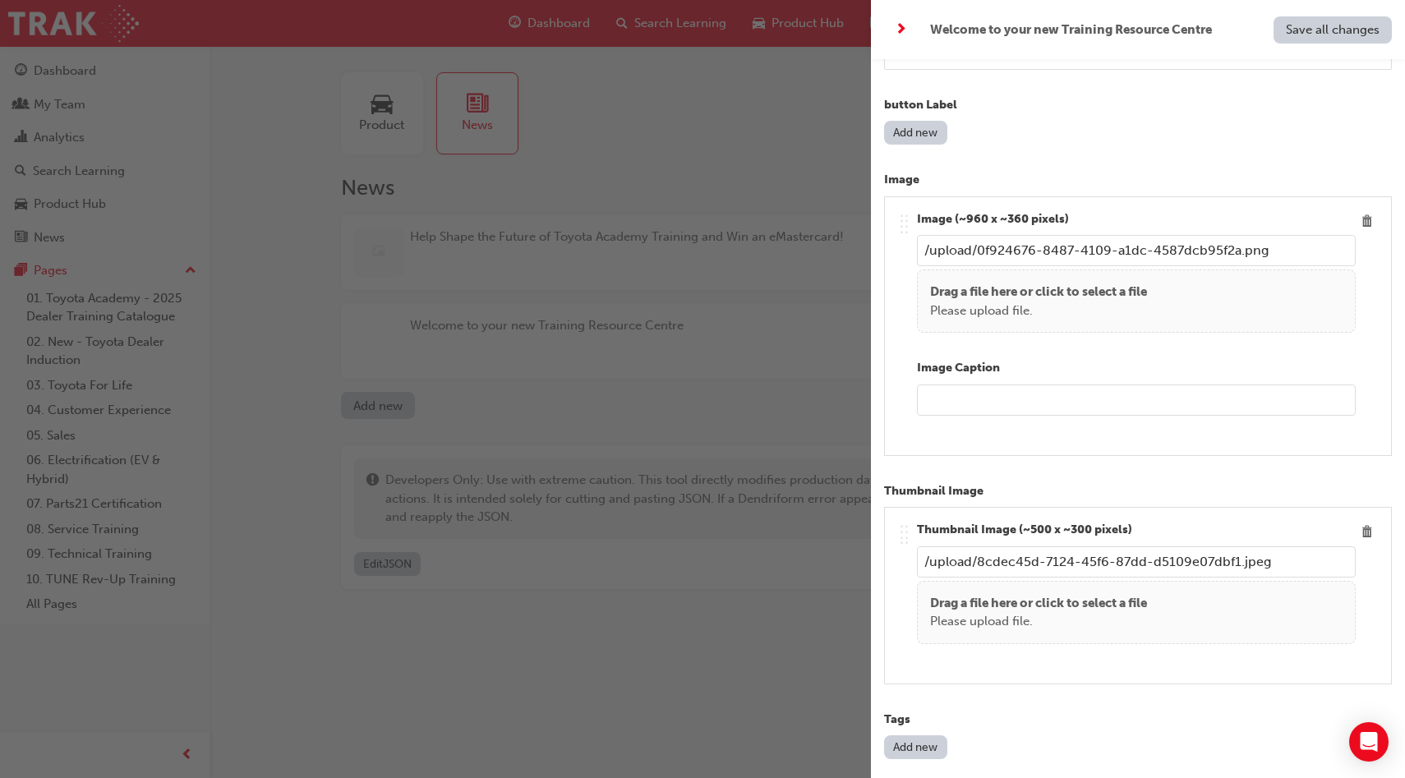 The width and height of the screenshot is (1405, 778). What do you see at coordinates (1137, 530) in the screenshot?
I see `p: Thumbnail Image (~500 x ~300 pixels)` at bounding box center [1137, 530].